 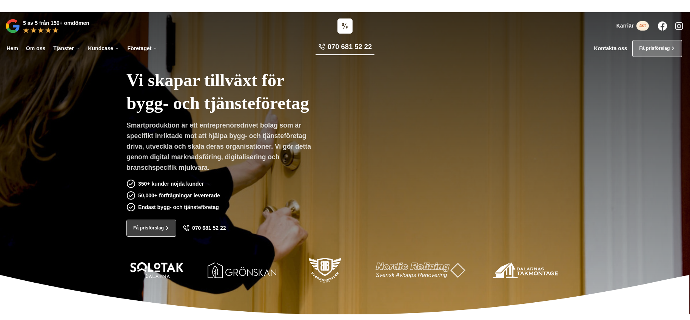 What do you see at coordinates (633, 26) in the screenshot?
I see `a: Karriär 4st` at bounding box center [633, 26].